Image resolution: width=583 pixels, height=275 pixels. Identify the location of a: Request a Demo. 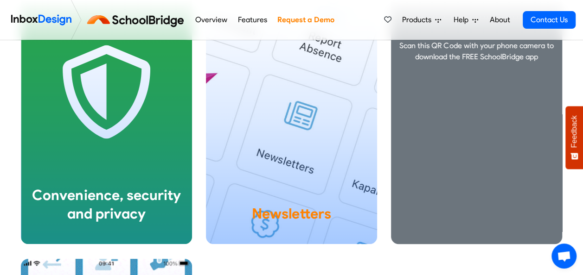
(305, 20).